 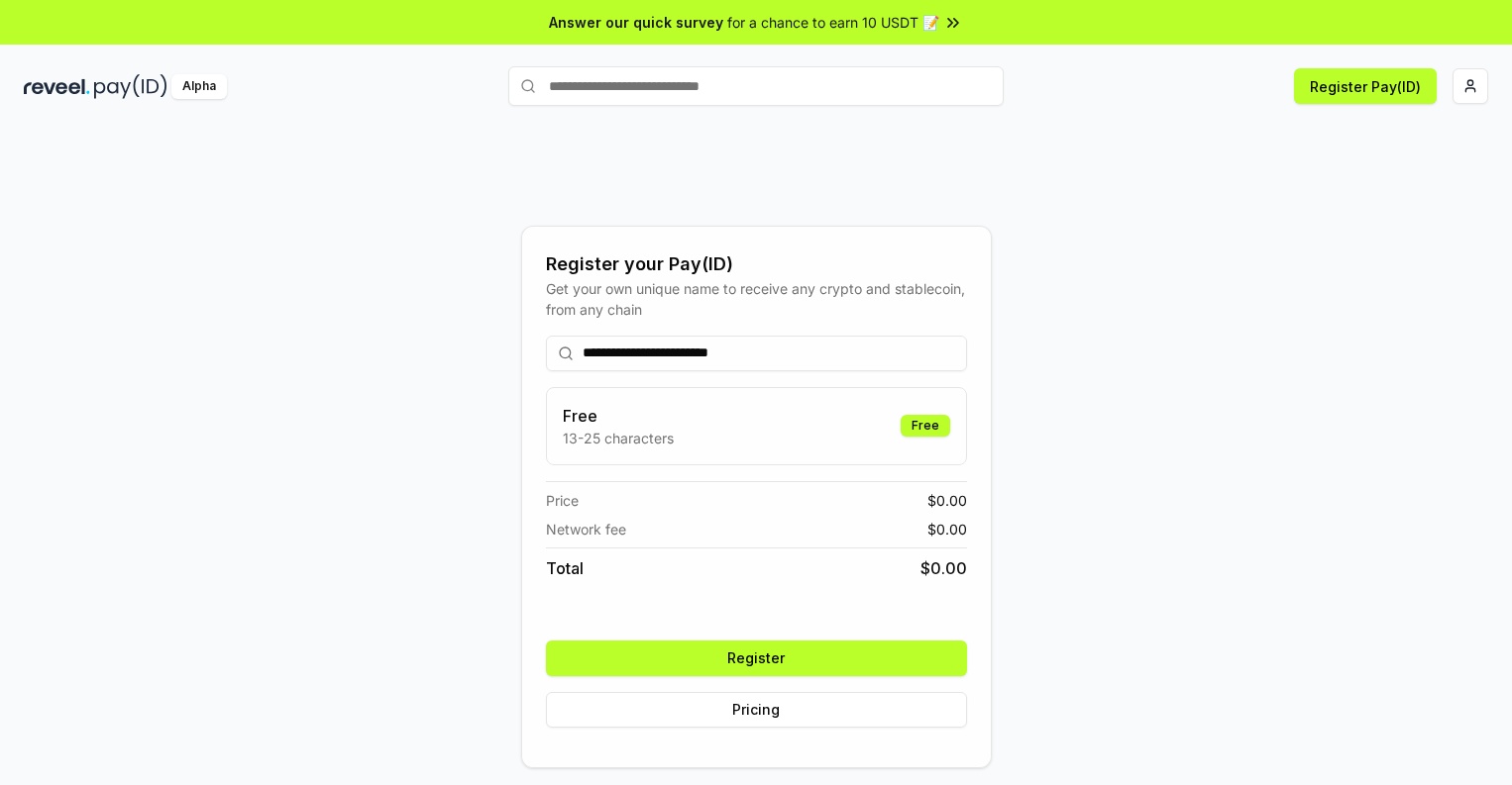 What do you see at coordinates (586, 529) in the screenshot?
I see `span: Network fee` at bounding box center [586, 529].